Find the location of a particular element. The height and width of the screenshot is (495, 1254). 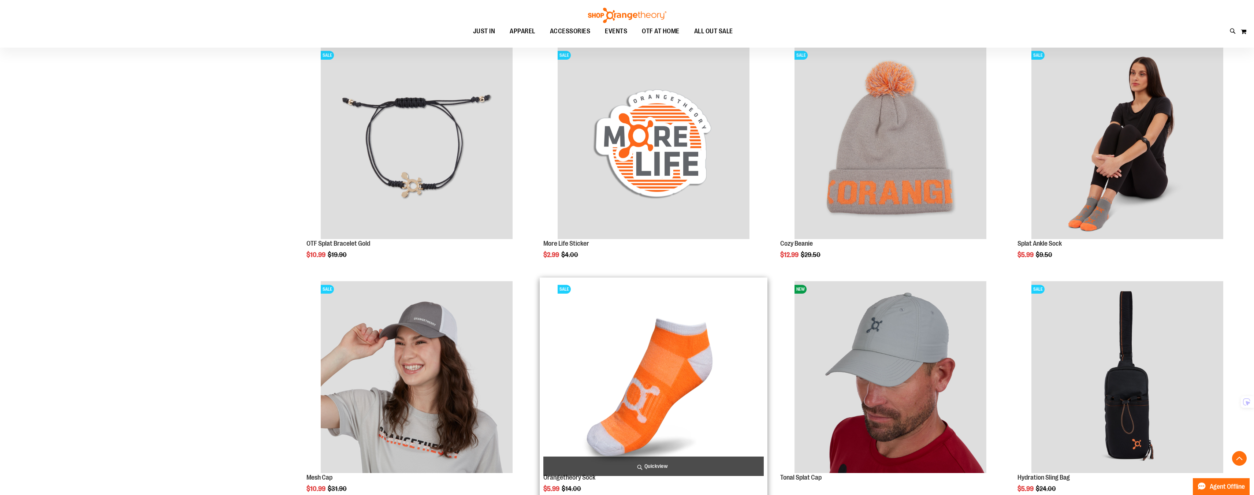

img: Product image for More Life Sticker is located at coordinates (653, 143).